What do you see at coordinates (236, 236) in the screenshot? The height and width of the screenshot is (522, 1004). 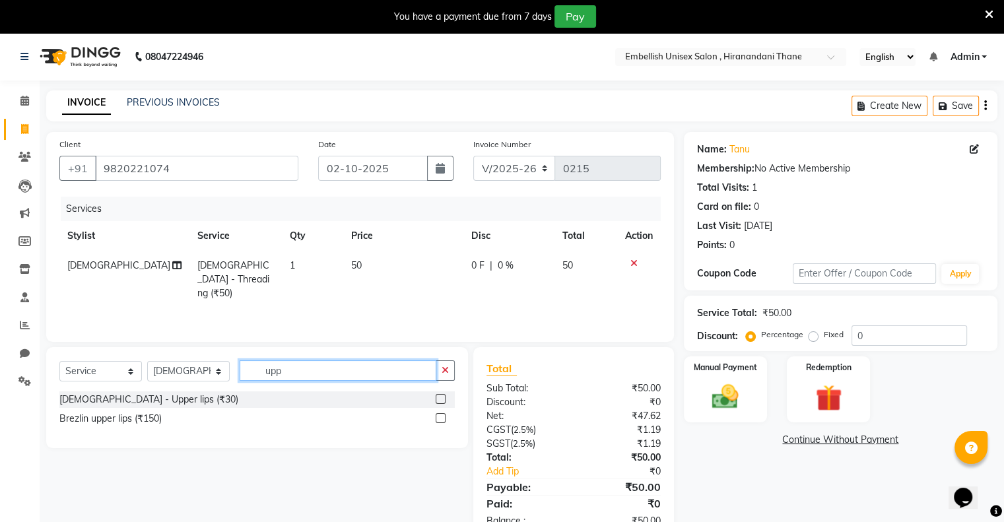 I see `th: Service` at bounding box center [236, 236].